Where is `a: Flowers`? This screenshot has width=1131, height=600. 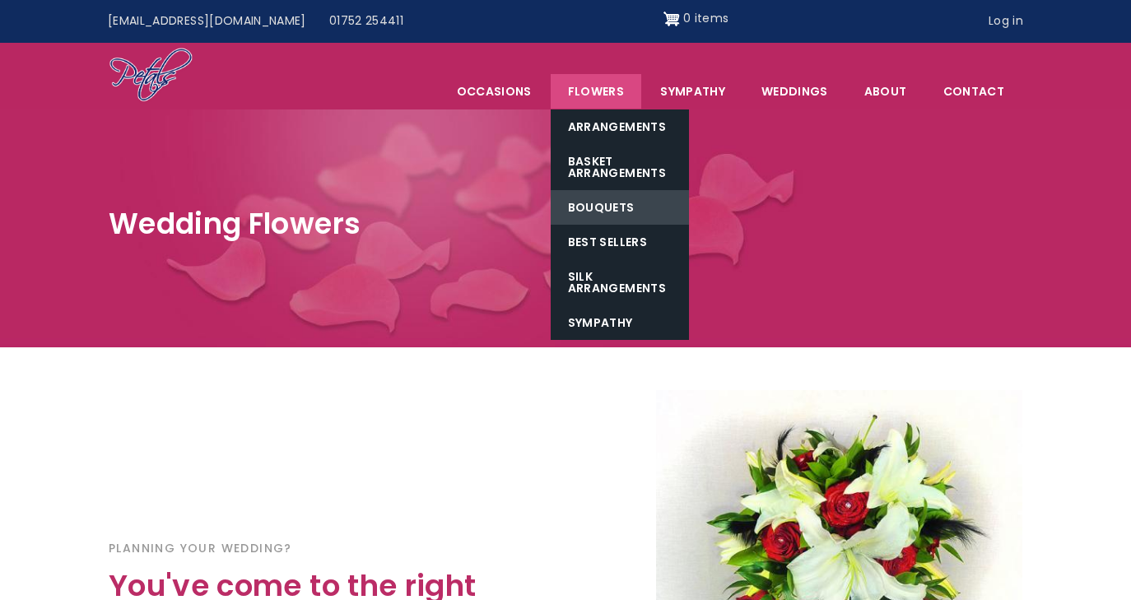 a: Flowers is located at coordinates (596, 91).